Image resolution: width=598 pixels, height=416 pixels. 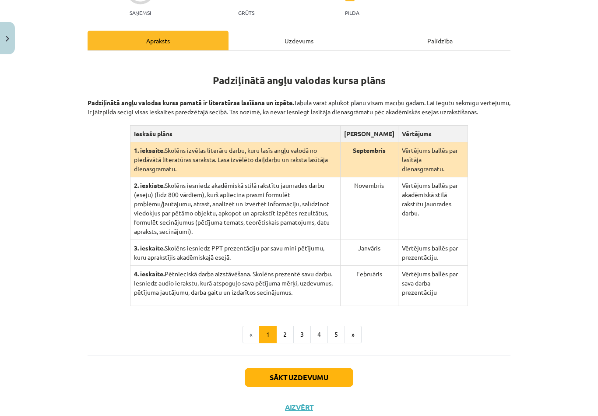 I want to click on button: 4, so click(x=319, y=335).